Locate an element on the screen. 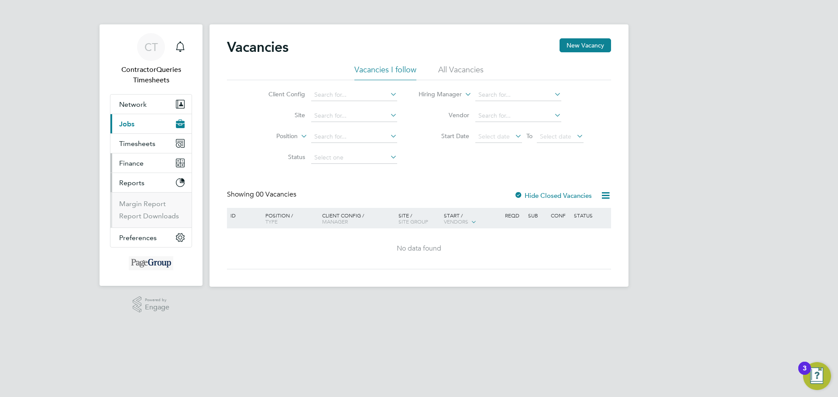 Image resolution: width=838 pixels, height=397 pixels. a: CTContractorQueries Timesheets is located at coordinates (151, 59).